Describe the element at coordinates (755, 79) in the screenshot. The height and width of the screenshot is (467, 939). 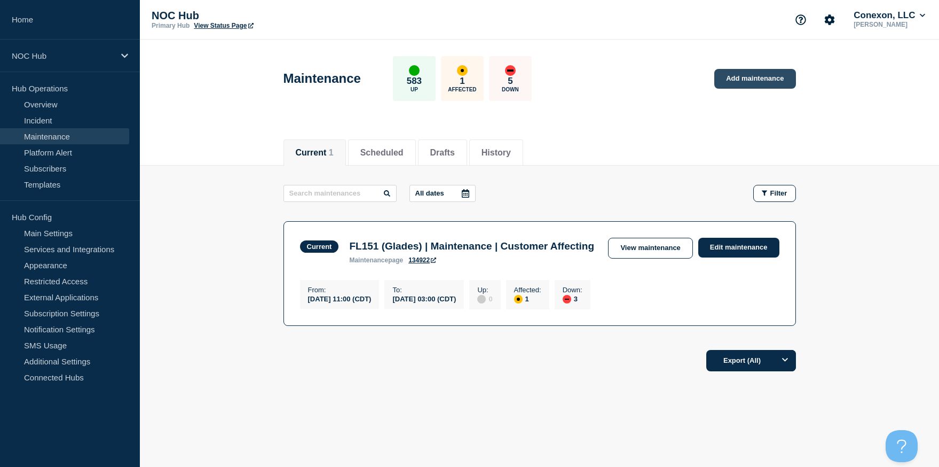
I see `a: Add maintenance` at that location.